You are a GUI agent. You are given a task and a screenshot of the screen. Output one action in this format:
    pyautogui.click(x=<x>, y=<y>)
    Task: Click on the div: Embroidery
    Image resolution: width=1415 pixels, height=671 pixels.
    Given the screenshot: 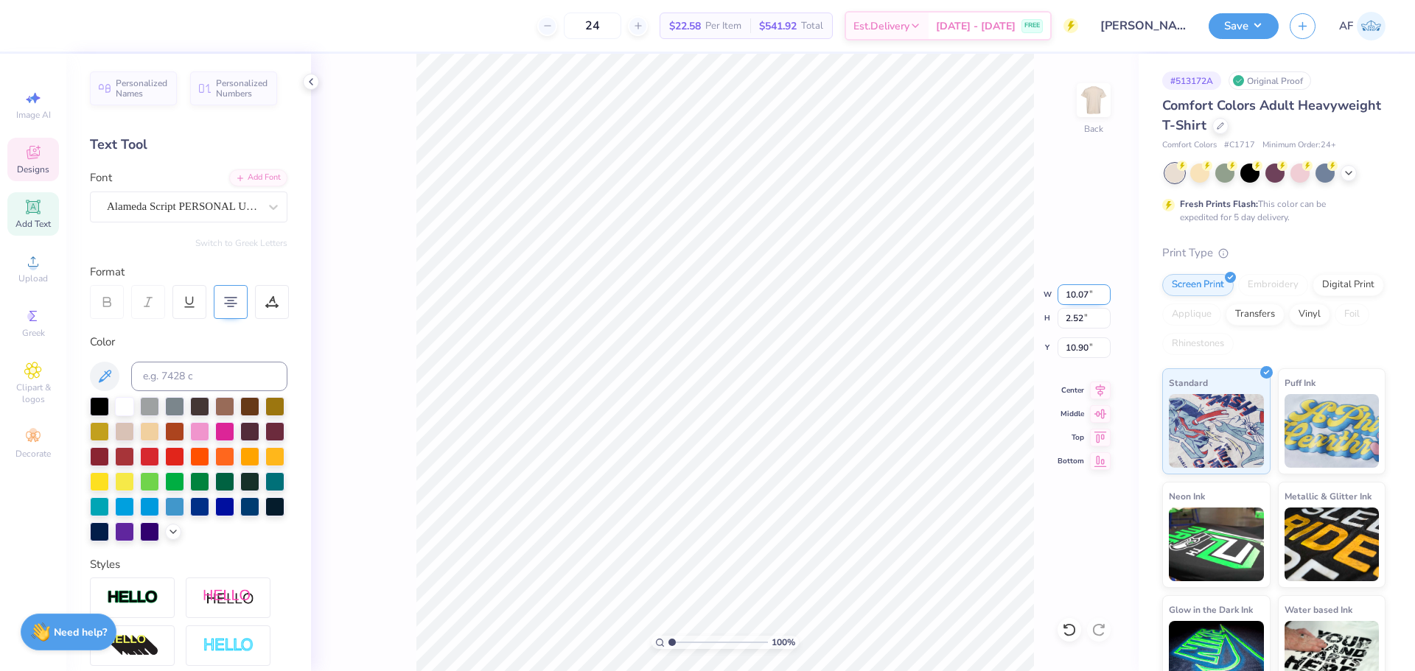 What is the action you would take?
    pyautogui.click(x=1273, y=285)
    